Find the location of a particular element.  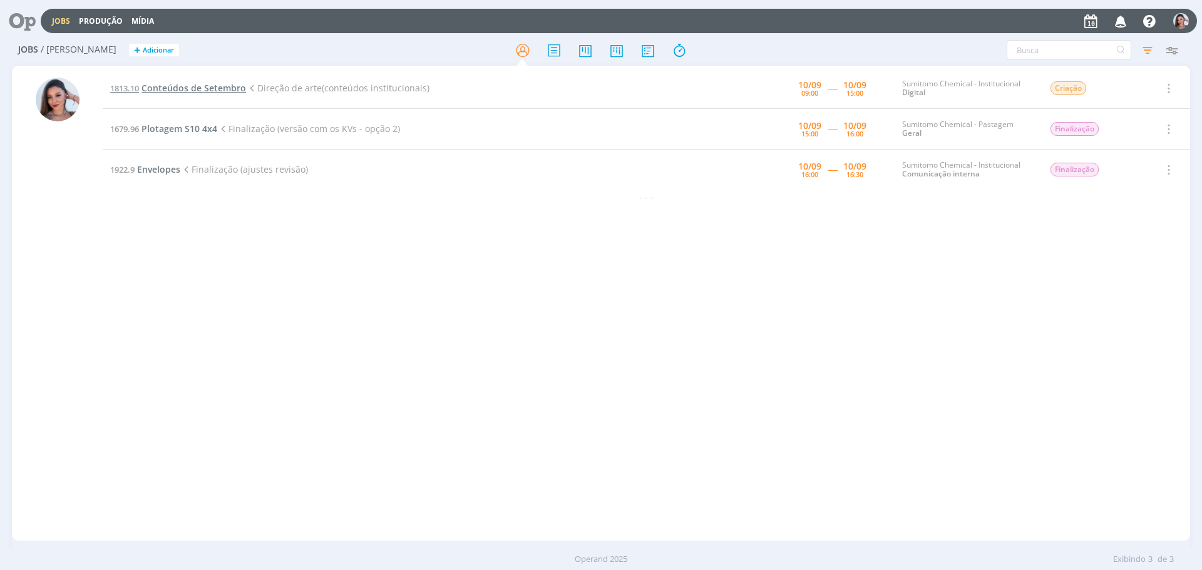

span: 1679.96 is located at coordinates (125, 129).